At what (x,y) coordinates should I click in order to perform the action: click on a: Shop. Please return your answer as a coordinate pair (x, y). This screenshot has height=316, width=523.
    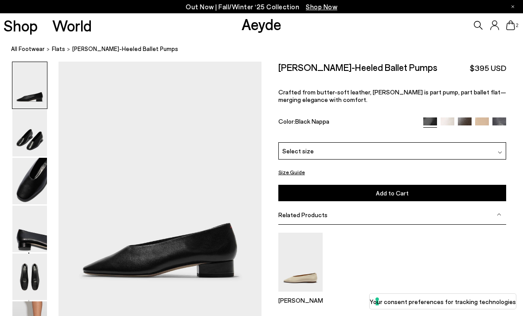
    Looking at the image, I should click on (20, 25).